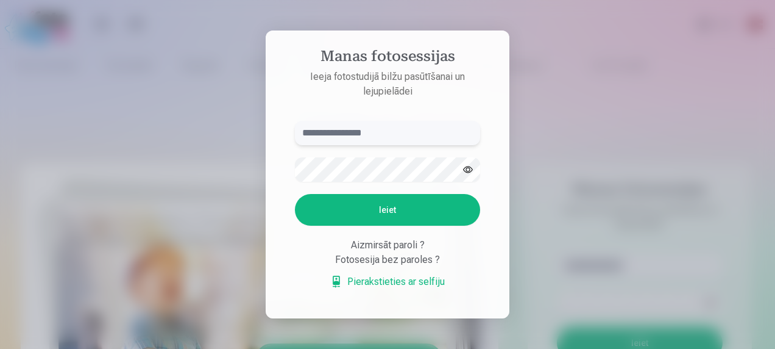  Describe the element at coordinates (388, 260) in the screenshot. I see `div: Fotosesija bez paroles ?` at that location.